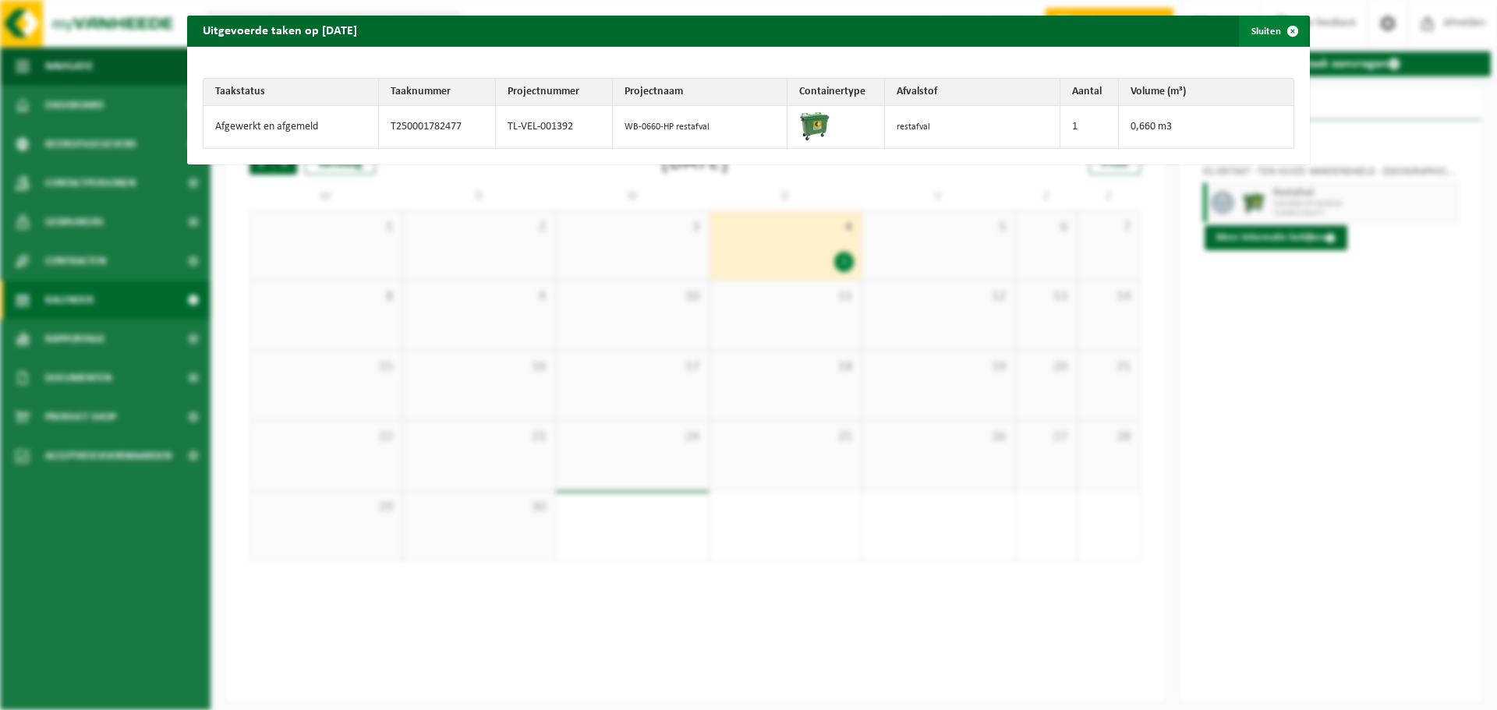 The image size is (1497, 710). I want to click on button: Sluiten, so click(1273, 31).